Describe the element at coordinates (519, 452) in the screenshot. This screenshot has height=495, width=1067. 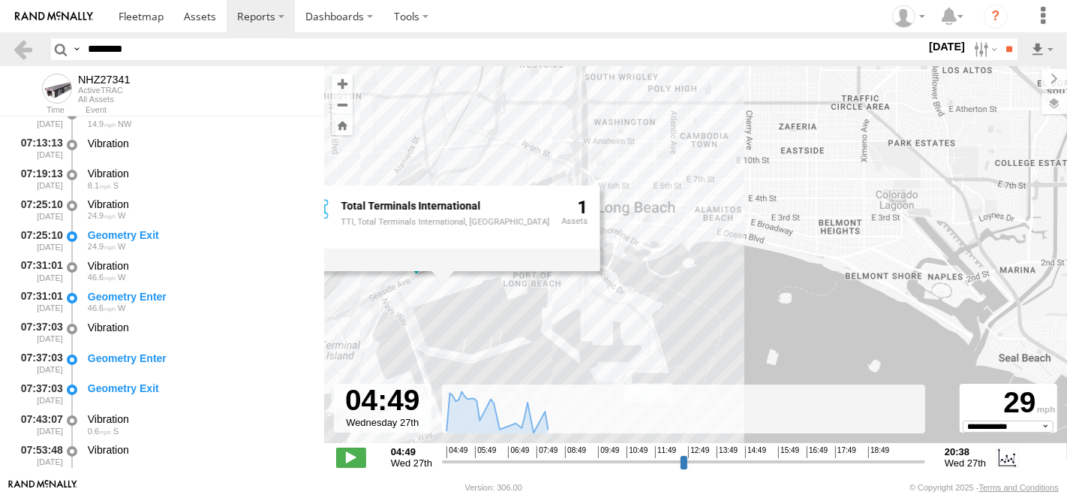
I see `span: 06:49` at that location.